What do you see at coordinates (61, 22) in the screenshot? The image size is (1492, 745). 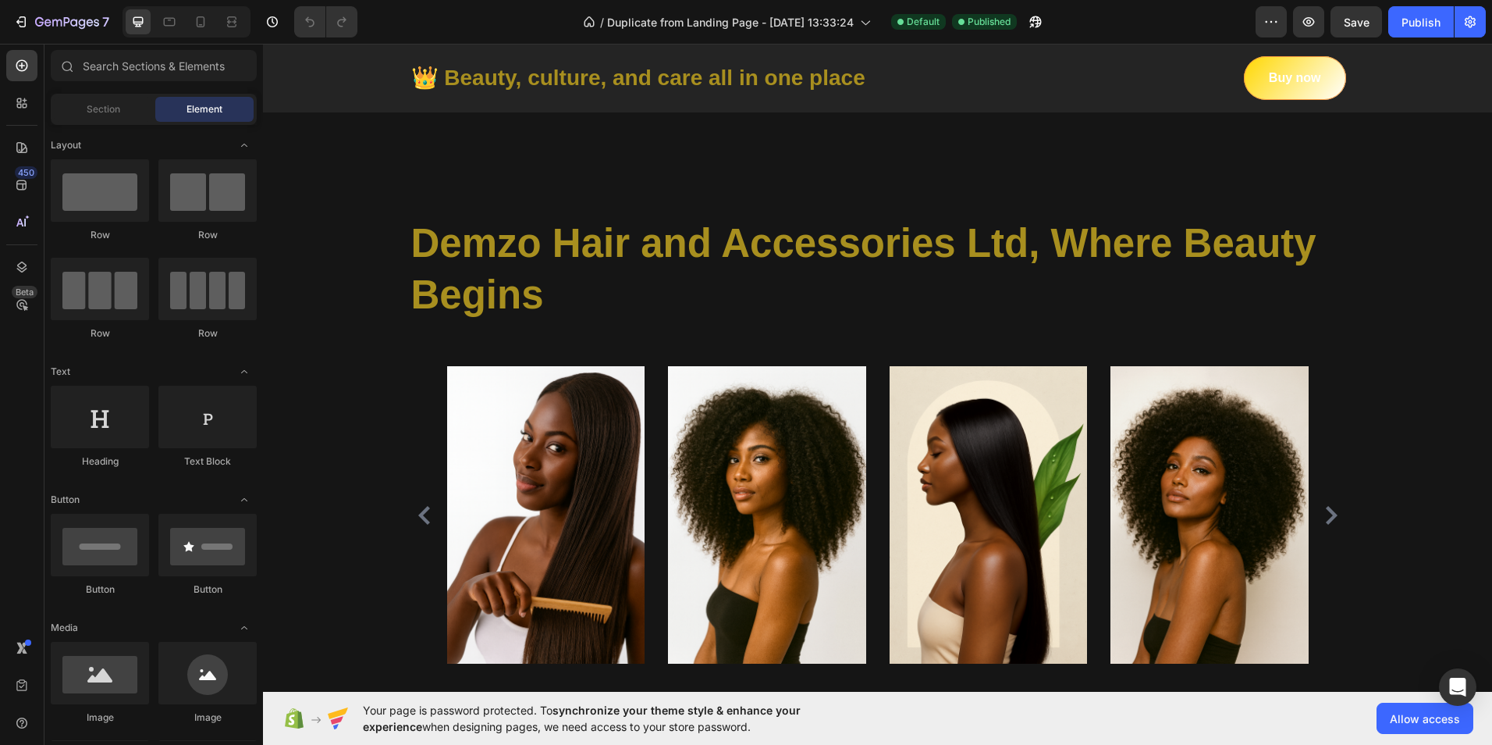 I see `button: 7` at bounding box center [61, 22].